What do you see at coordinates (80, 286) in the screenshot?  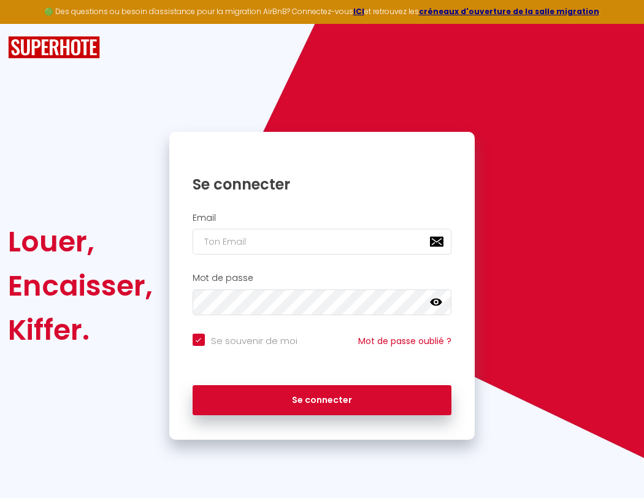 I see `div: Encaisser,` at bounding box center [80, 286].